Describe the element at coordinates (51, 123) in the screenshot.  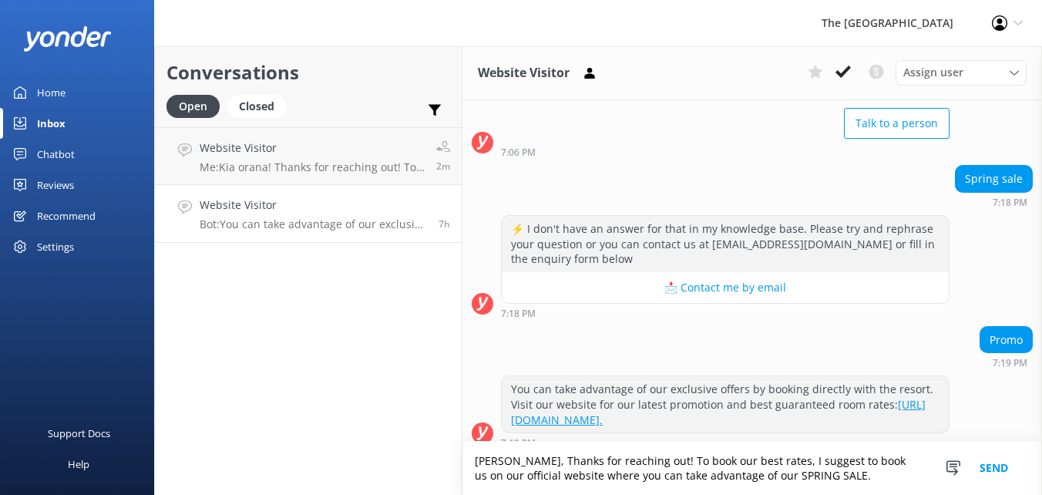
I see `div: Inbox` at that location.